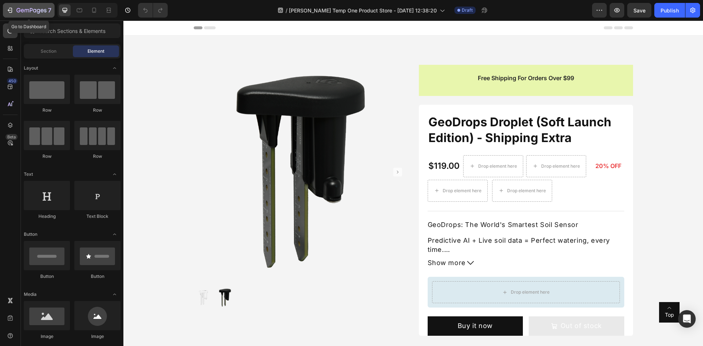 The image size is (703, 346). Describe the element at coordinates (546, 292) in the screenshot. I see `div: Background Image` at that location.